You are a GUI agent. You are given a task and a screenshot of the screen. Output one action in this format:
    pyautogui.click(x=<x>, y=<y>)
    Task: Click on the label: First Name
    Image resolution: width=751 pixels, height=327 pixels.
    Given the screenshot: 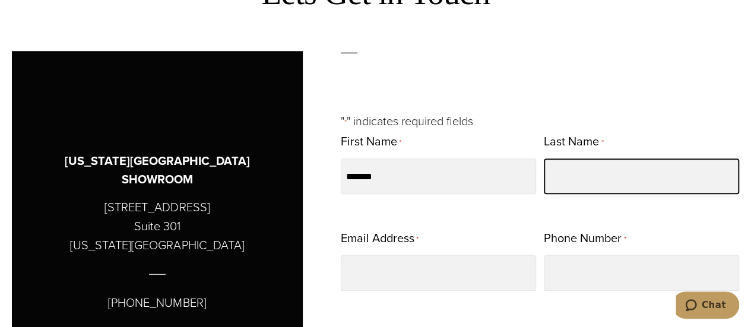 What is the action you would take?
    pyautogui.click(x=371, y=142)
    